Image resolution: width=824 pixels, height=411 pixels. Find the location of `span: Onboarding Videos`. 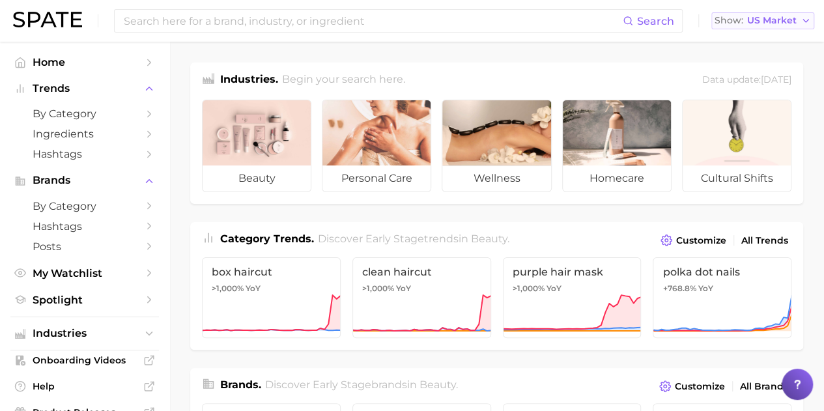

span: Onboarding Videos is located at coordinates (85, 360).